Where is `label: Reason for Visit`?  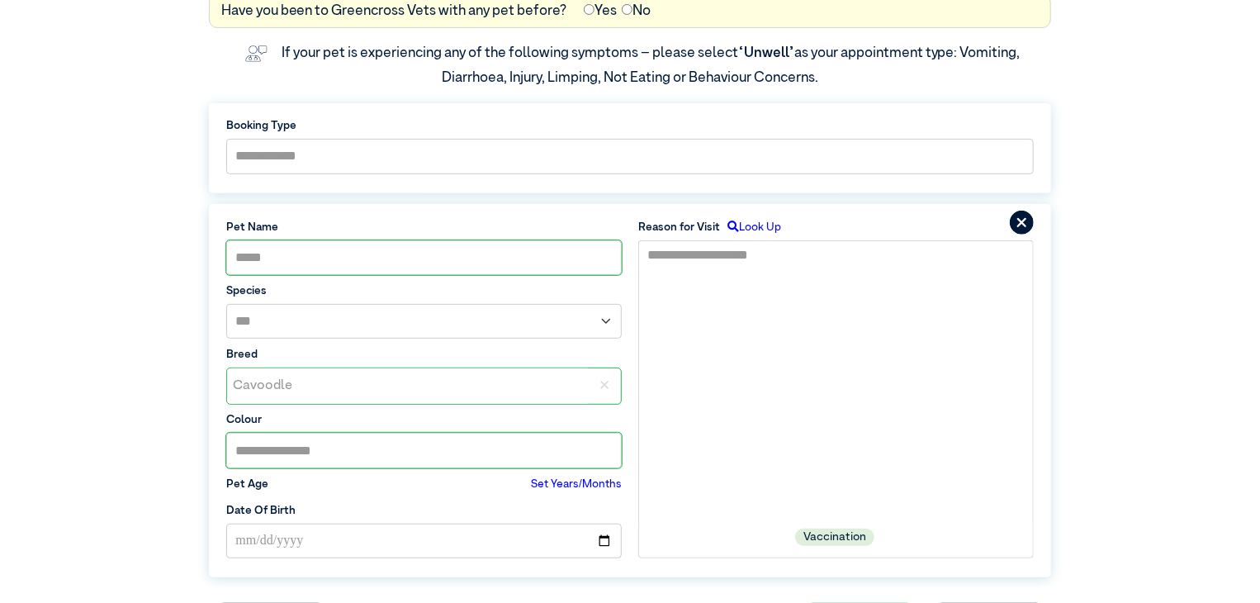 label: Reason for Visit is located at coordinates (679, 227).